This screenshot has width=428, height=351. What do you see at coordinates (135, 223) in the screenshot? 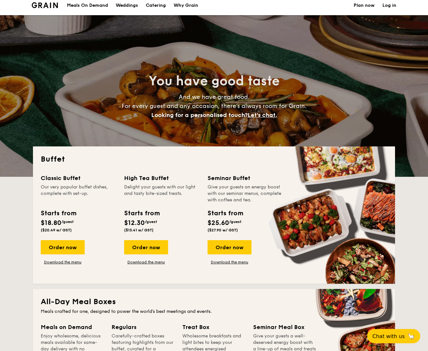
I see `span: $12.30` at bounding box center [135, 223].